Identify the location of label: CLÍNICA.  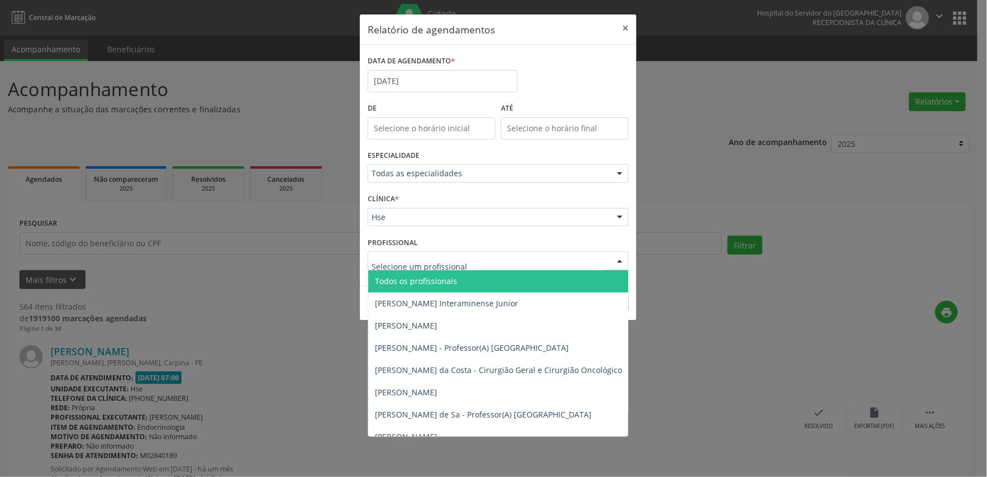
(383, 199).